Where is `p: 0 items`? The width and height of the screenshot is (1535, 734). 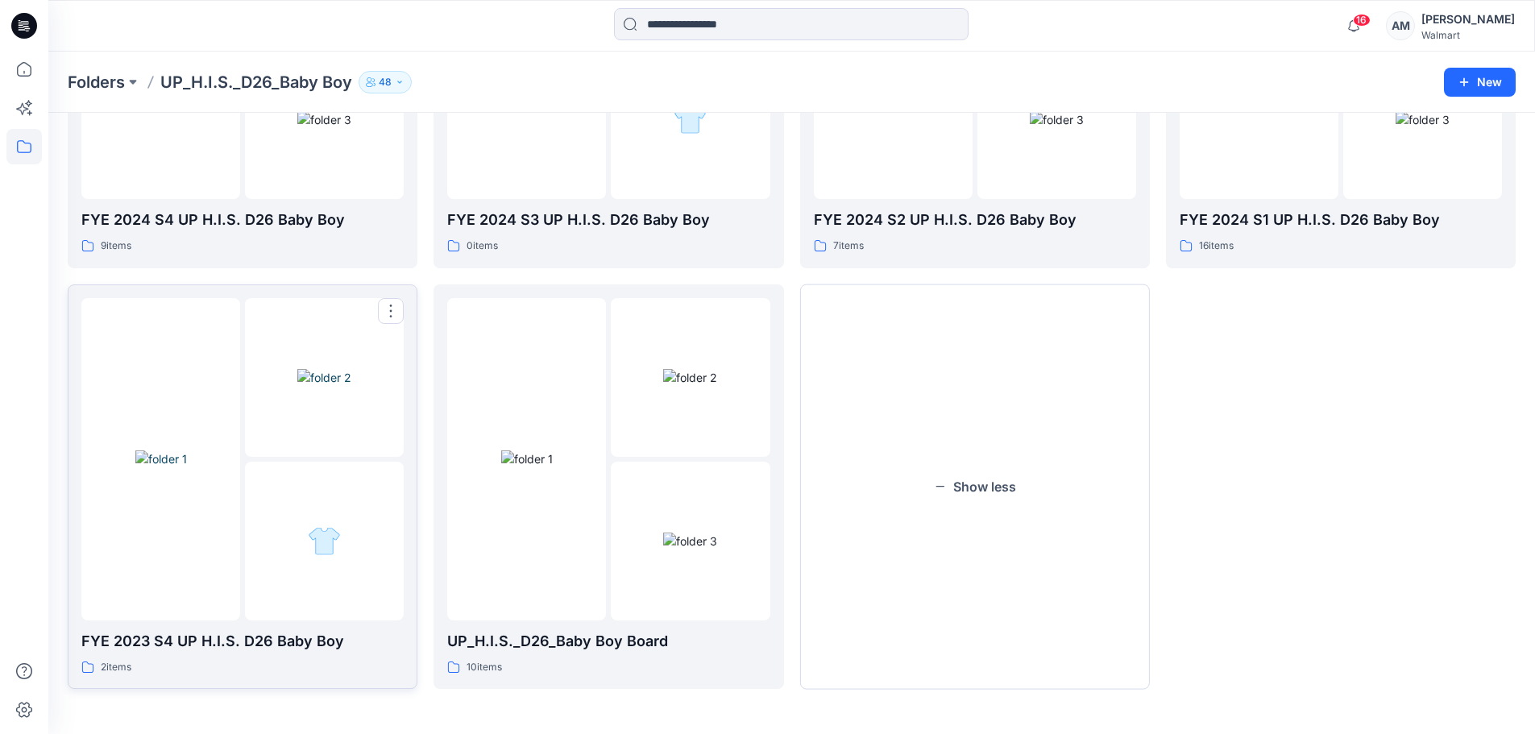 p: 0 items is located at coordinates (482, 246).